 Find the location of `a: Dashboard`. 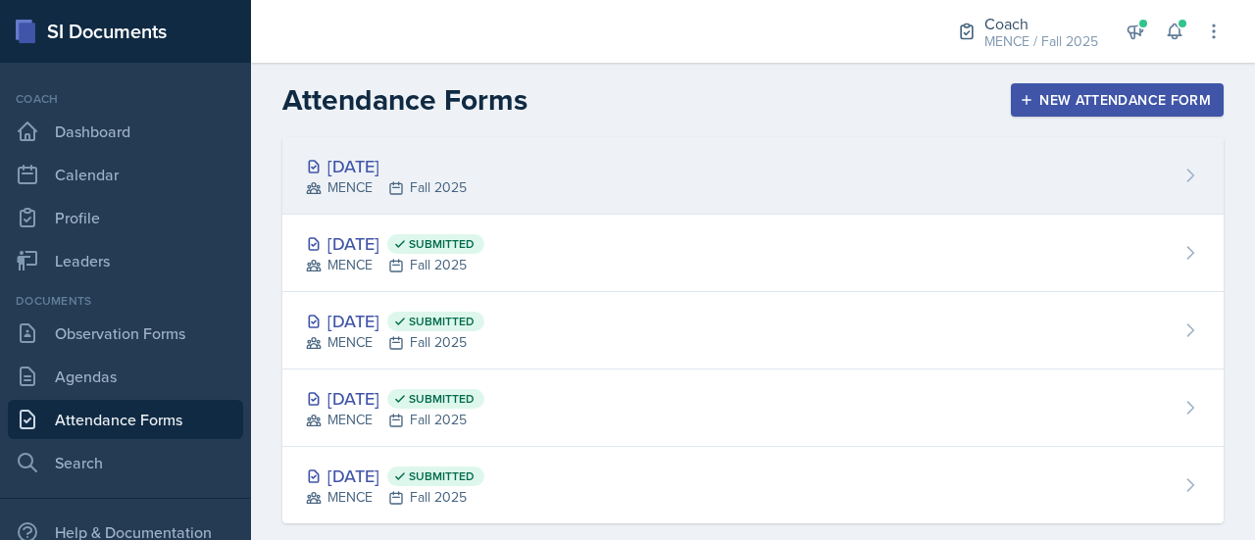

a: Dashboard is located at coordinates (126, 131).